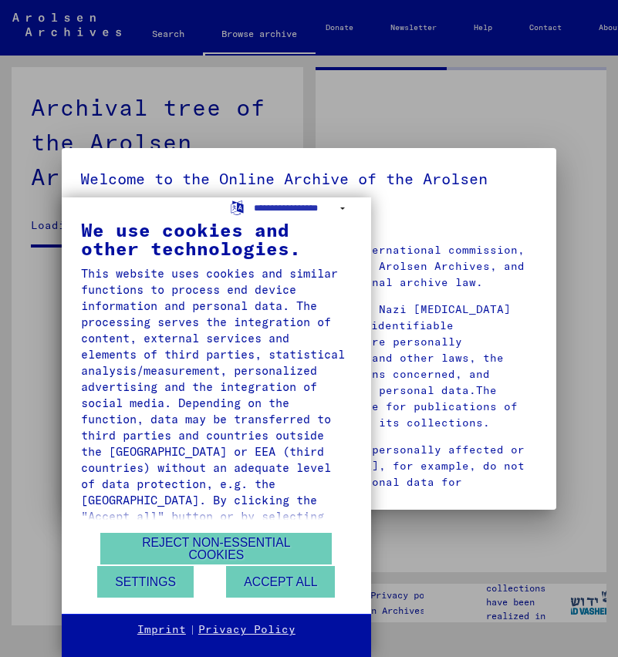  What do you see at coordinates (145, 582) in the screenshot?
I see `button: Settings` at bounding box center [145, 582].